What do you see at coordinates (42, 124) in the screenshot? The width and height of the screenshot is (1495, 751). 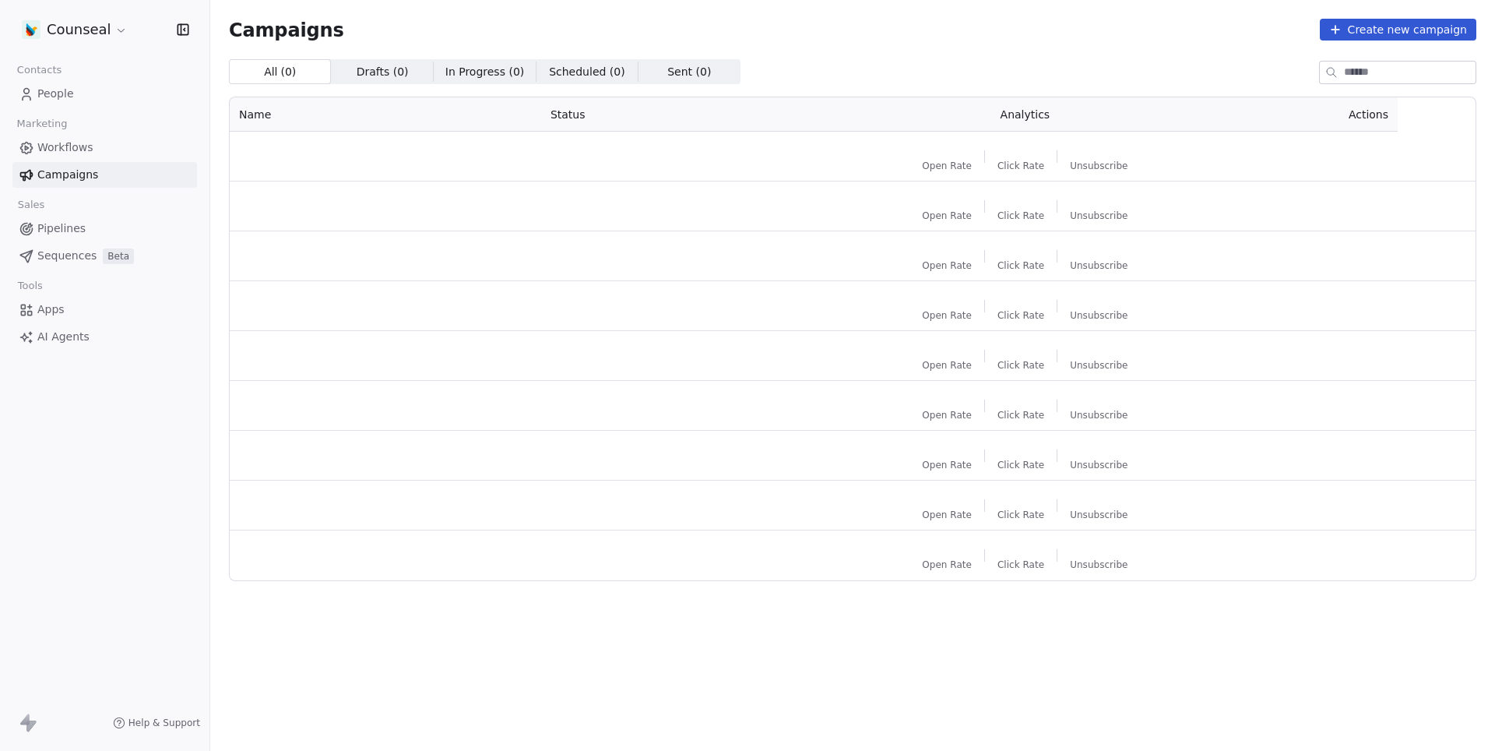 I see `span: Marketing` at bounding box center [42, 124].